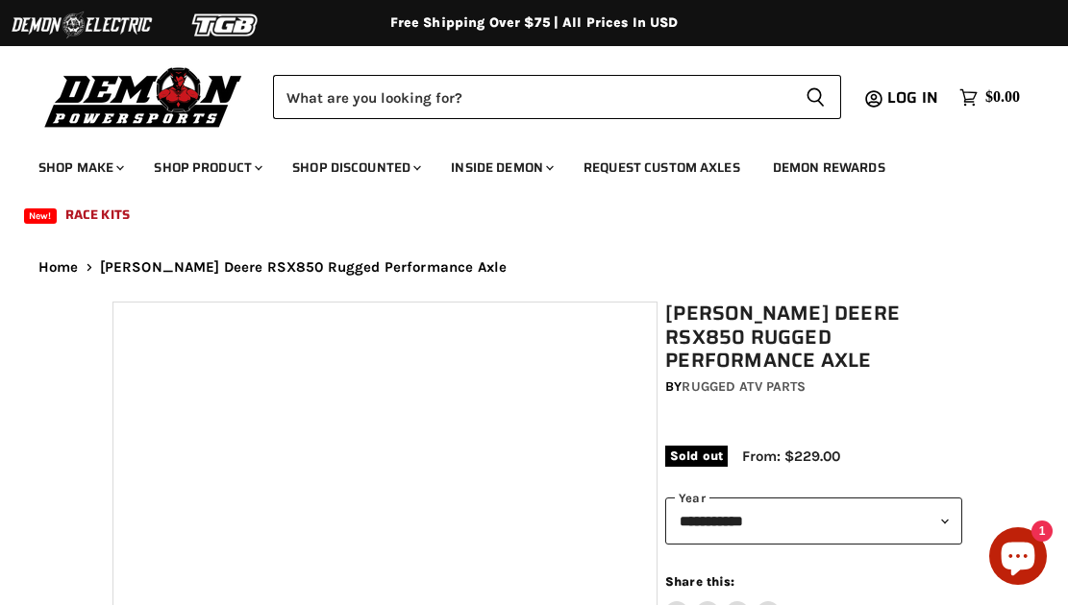 Image resolution: width=1068 pixels, height=605 pixels. What do you see at coordinates (743, 386) in the screenshot?
I see `a: Rugged ATV Parts` at bounding box center [743, 386].